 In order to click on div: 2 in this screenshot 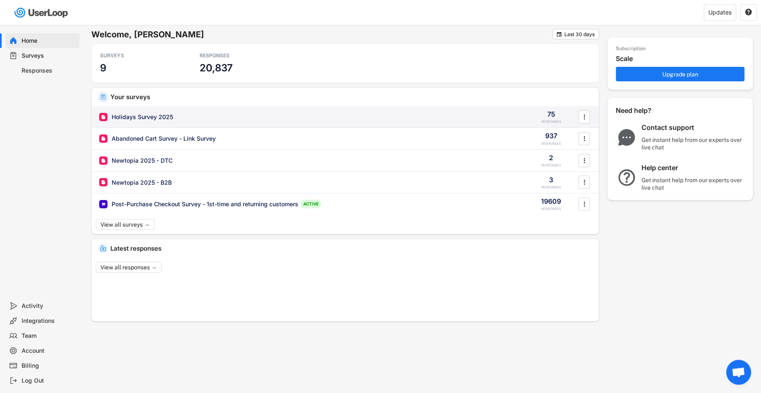, I will do `click(551, 158)`.